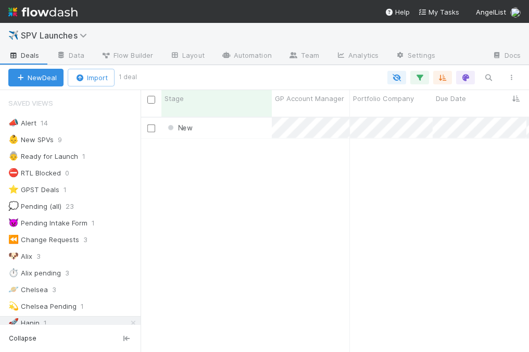  What do you see at coordinates (174, 98) in the screenshot?
I see `span: Stage` at bounding box center [174, 98].